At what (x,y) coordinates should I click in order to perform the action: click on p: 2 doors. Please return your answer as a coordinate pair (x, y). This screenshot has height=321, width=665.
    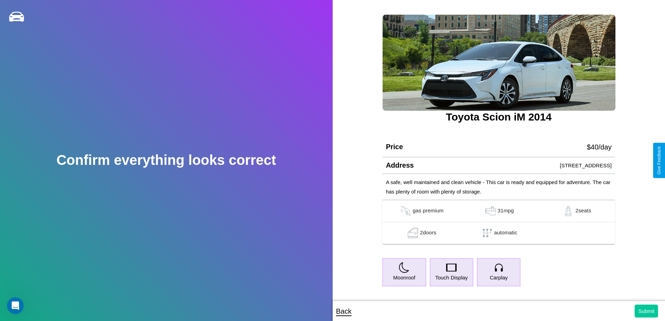
    Looking at the image, I should click on (428, 233).